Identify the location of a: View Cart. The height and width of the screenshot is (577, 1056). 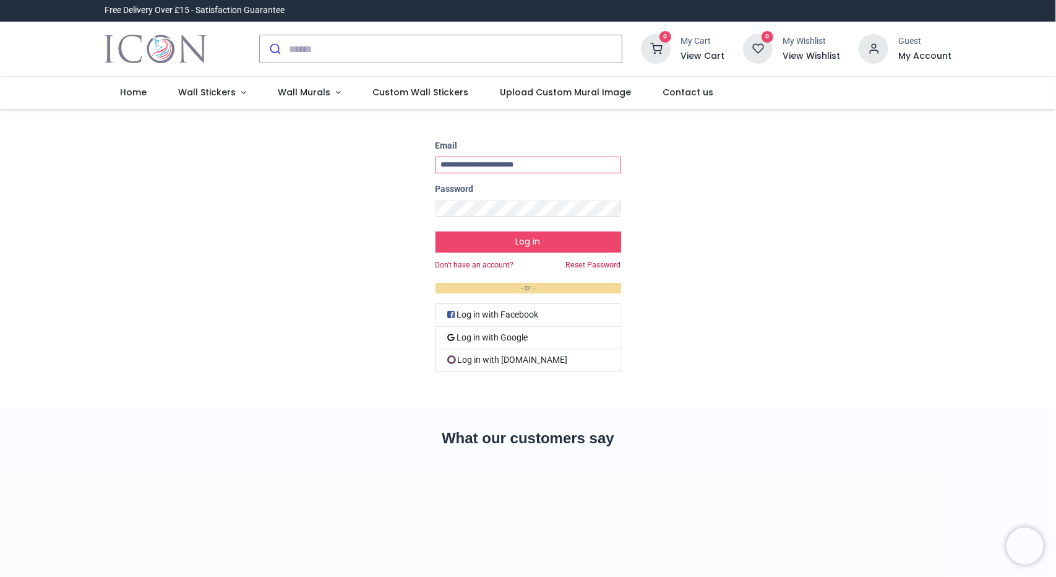
(702, 56).